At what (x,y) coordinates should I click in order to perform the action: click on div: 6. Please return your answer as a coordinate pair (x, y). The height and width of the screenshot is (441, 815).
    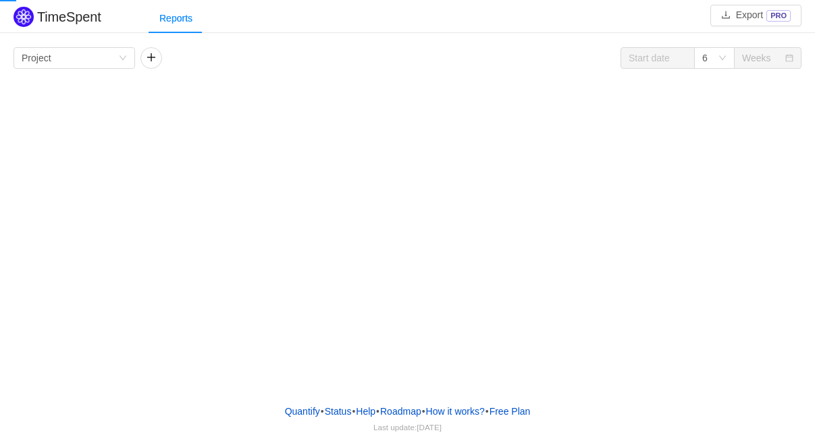
    Looking at the image, I should click on (705, 58).